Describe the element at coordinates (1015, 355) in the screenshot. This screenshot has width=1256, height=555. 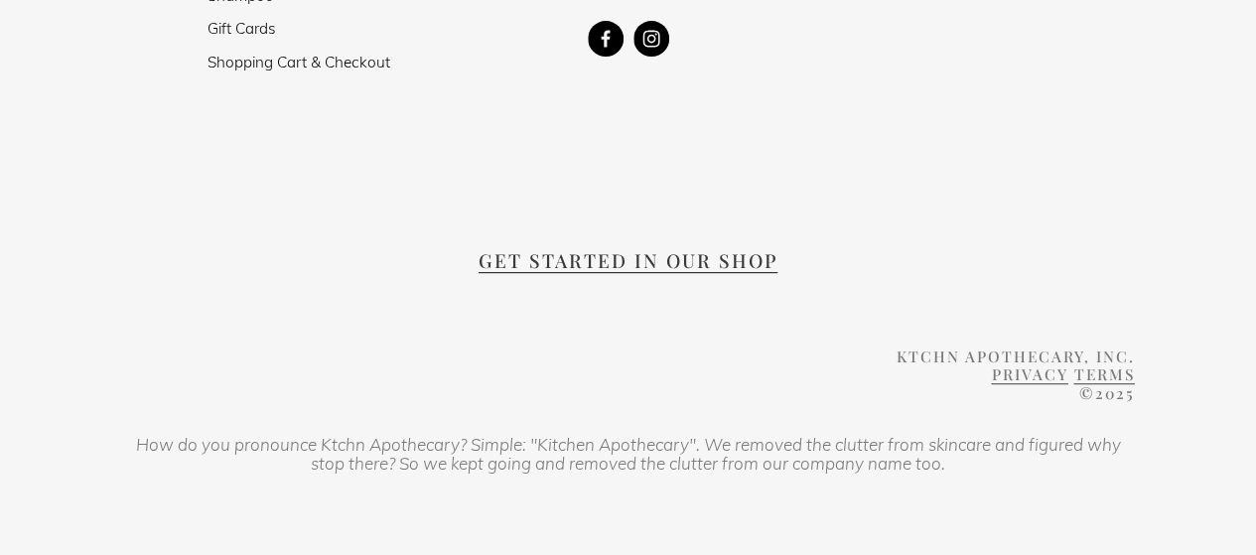
I see `span: Ktchn Apothecary, Inc.` at that location.